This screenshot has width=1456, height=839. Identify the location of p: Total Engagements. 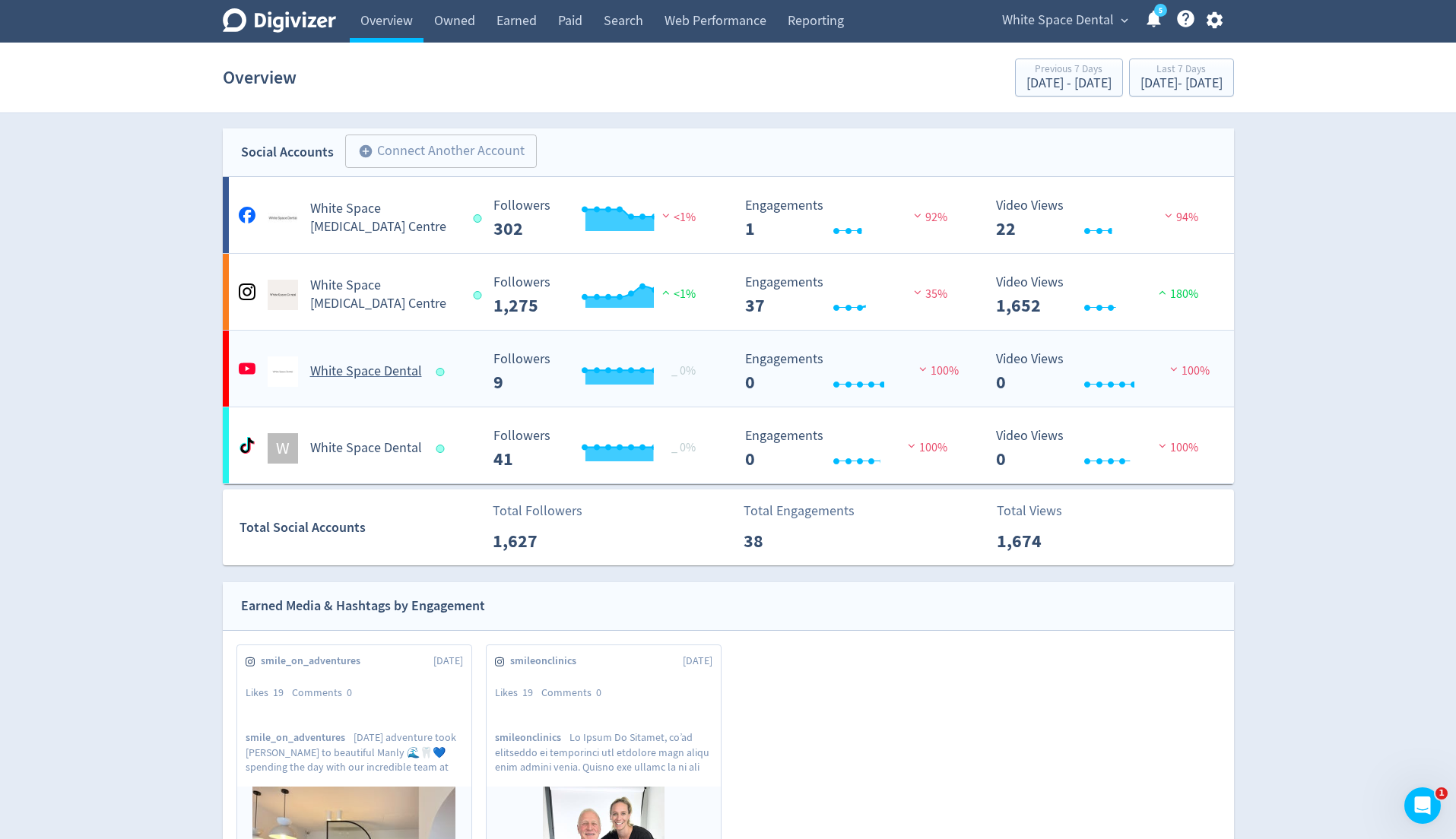
(799, 511).